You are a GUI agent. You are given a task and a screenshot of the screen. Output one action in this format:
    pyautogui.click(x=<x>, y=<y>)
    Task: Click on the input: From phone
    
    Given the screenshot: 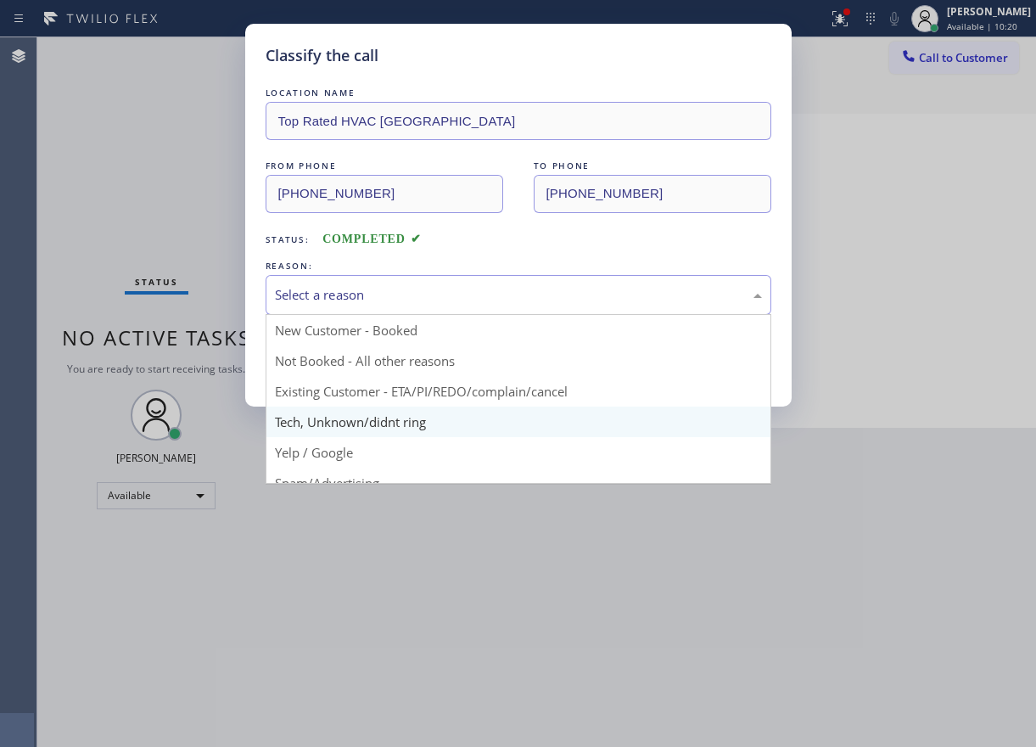 What is the action you would take?
    pyautogui.click(x=384, y=193)
    